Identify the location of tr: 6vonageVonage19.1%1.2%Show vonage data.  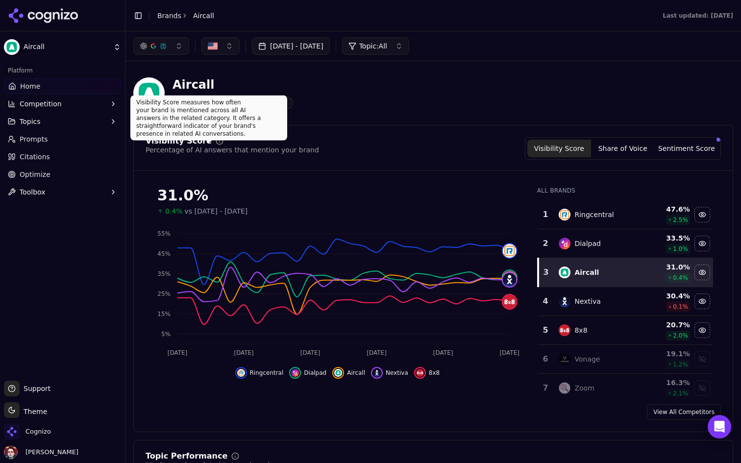
(625, 359).